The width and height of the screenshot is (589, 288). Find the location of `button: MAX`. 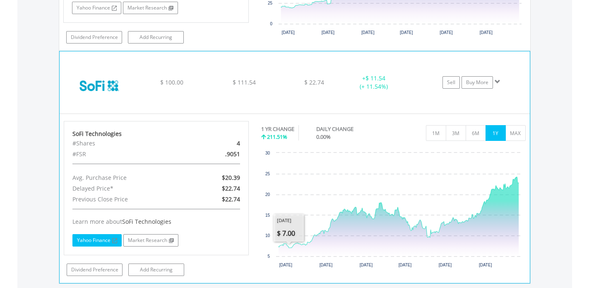

button: MAX is located at coordinates (515, 133).